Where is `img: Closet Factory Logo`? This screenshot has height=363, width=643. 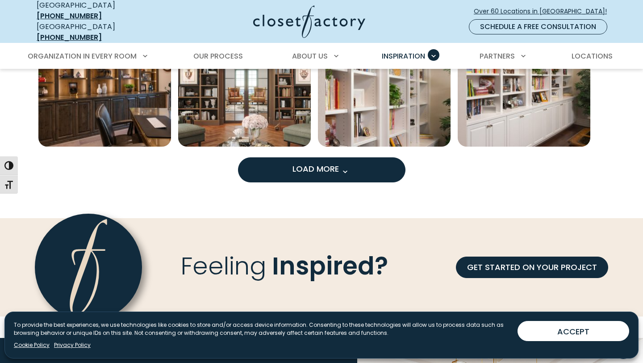
img: Closet Factory Logo is located at coordinates (309, 21).